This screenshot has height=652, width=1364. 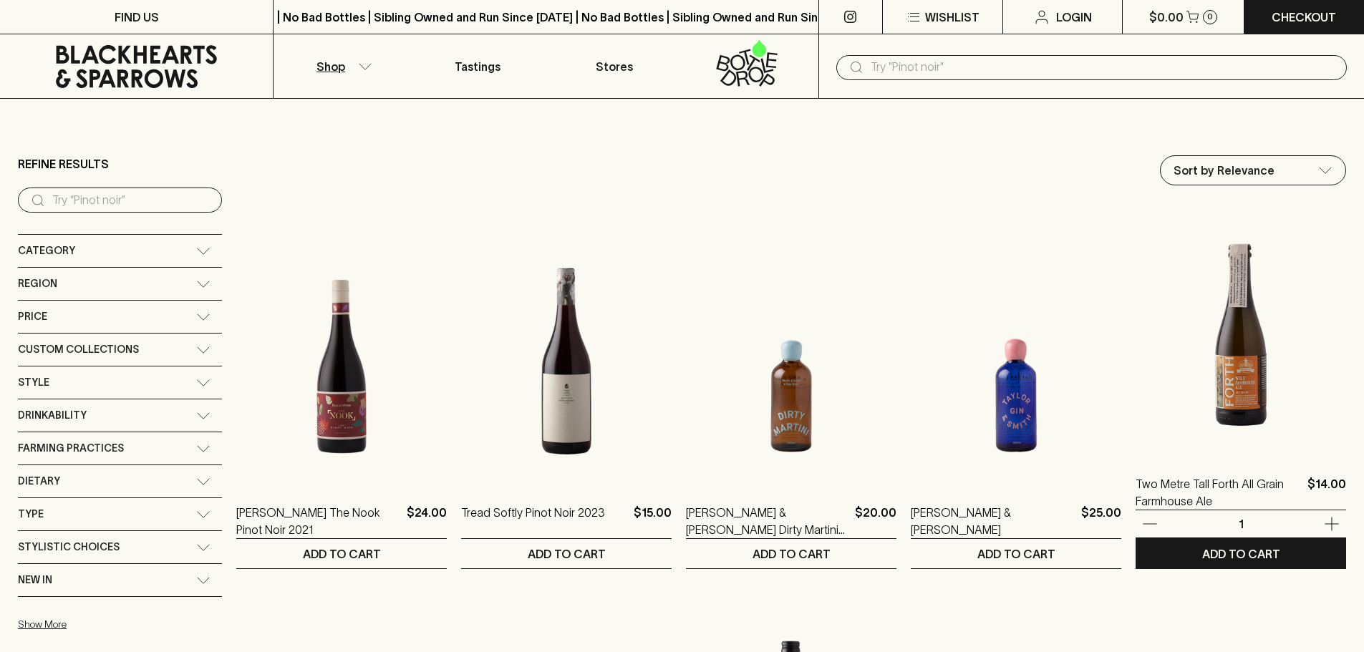 What do you see at coordinates (791, 357) in the screenshot?
I see `img: Taylor & Smith Dirty Martini Cocktail` at bounding box center [791, 357].